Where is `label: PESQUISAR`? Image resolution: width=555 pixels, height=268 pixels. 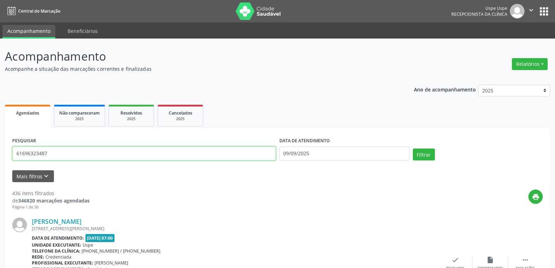
label: PESQUISAR is located at coordinates (24, 141).